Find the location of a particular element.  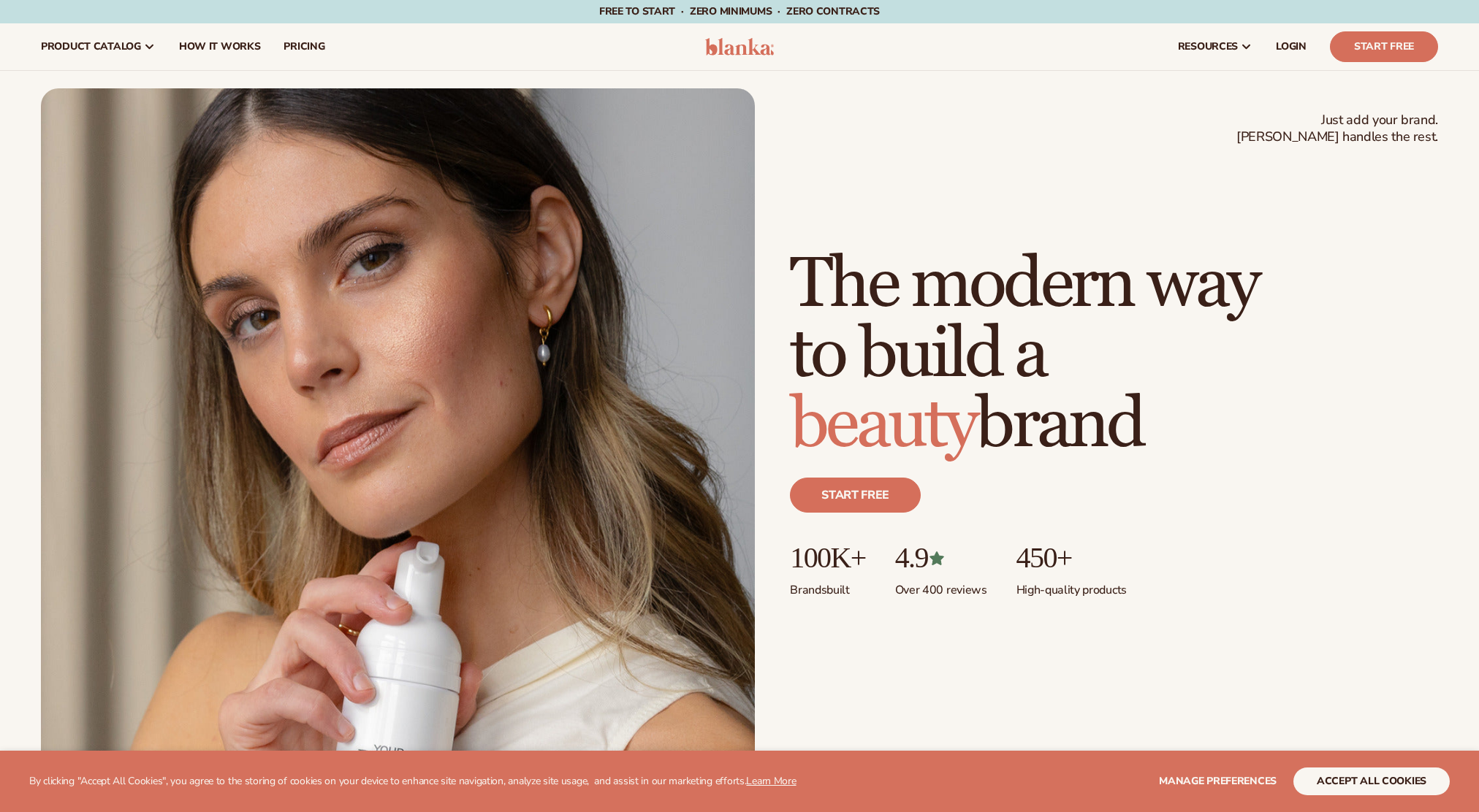

a: LOGIN is located at coordinates (1291, 47).